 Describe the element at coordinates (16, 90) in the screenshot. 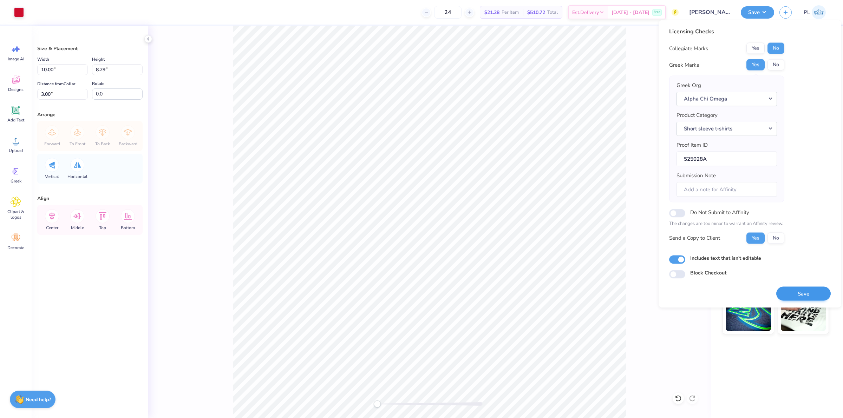

I see `span: Designs` at that location.